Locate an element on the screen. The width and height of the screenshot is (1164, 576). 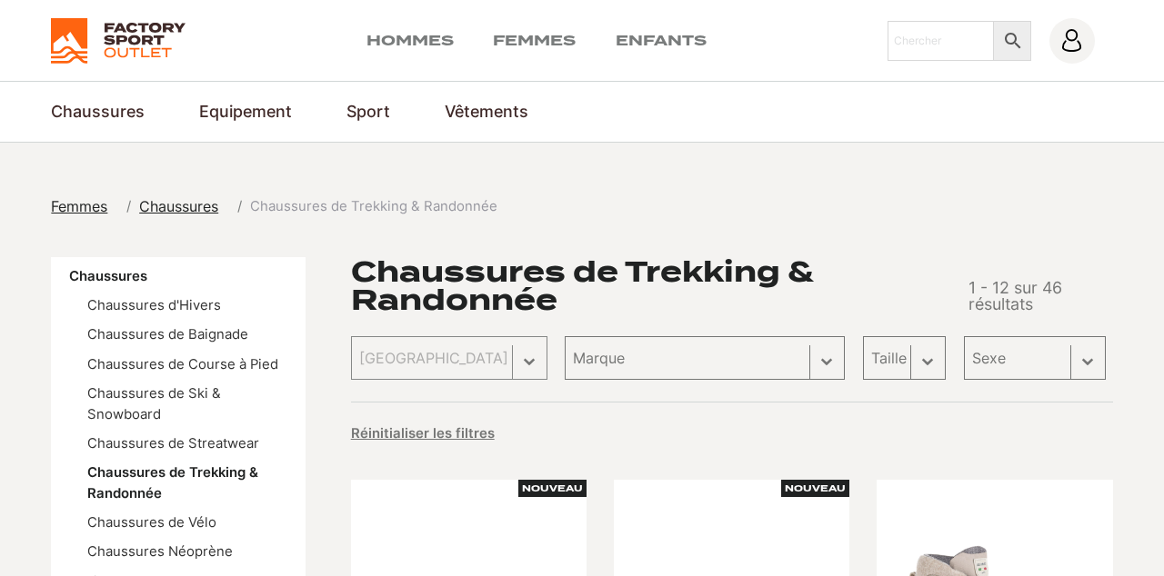
h1: Chaussures de Trekking & Randonnée is located at coordinates (651, 285).